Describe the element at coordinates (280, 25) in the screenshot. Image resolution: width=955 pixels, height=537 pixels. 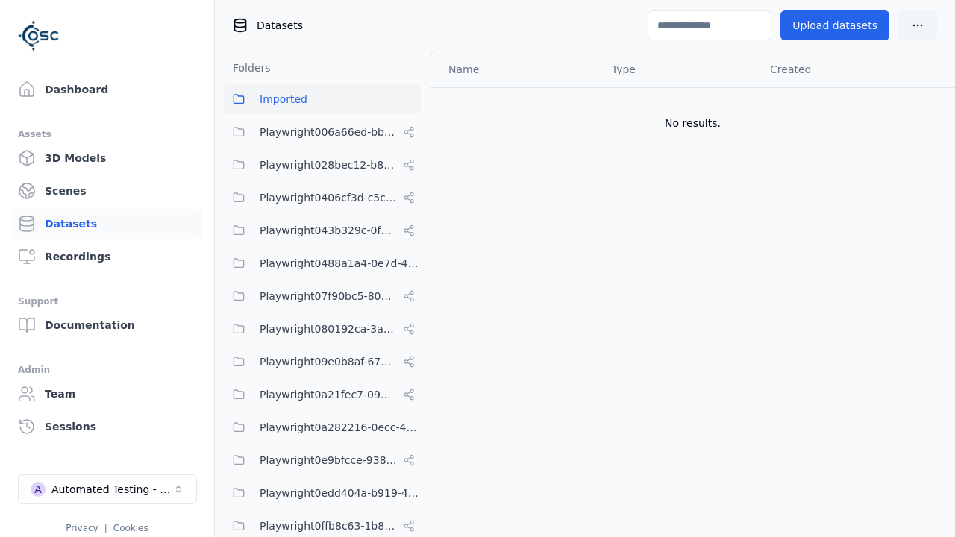
I see `span: Datasets` at that location.